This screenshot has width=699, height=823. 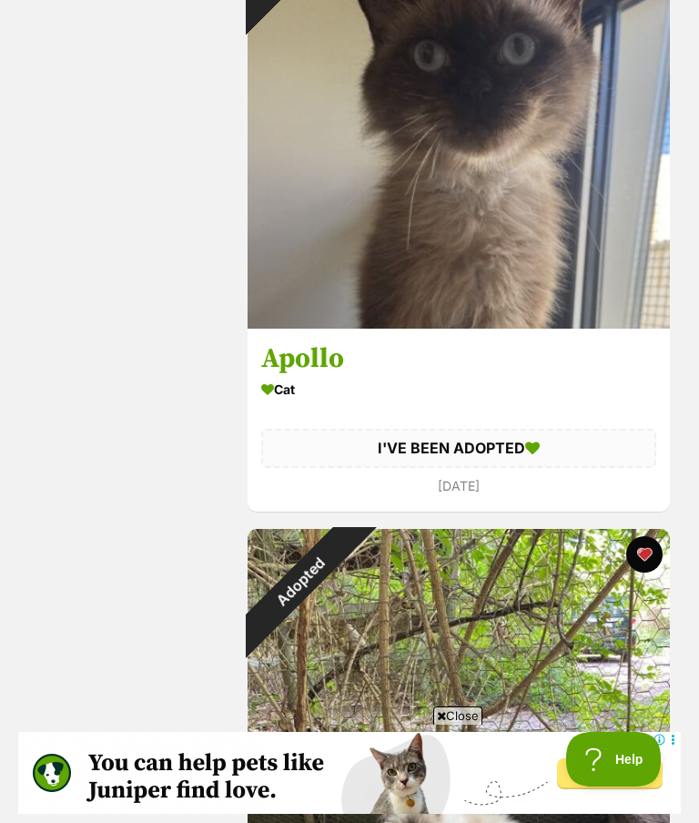 I want to click on a: Adopted, so click(x=459, y=323).